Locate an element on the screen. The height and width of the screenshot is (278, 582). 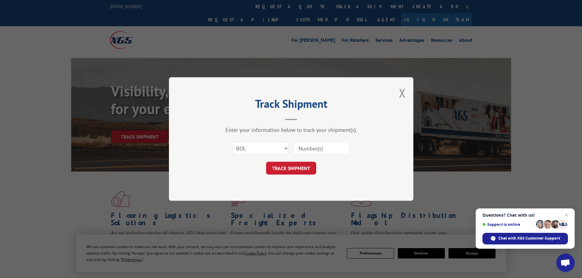
span: Chat with XGS Customer Support is located at coordinates (529, 238).